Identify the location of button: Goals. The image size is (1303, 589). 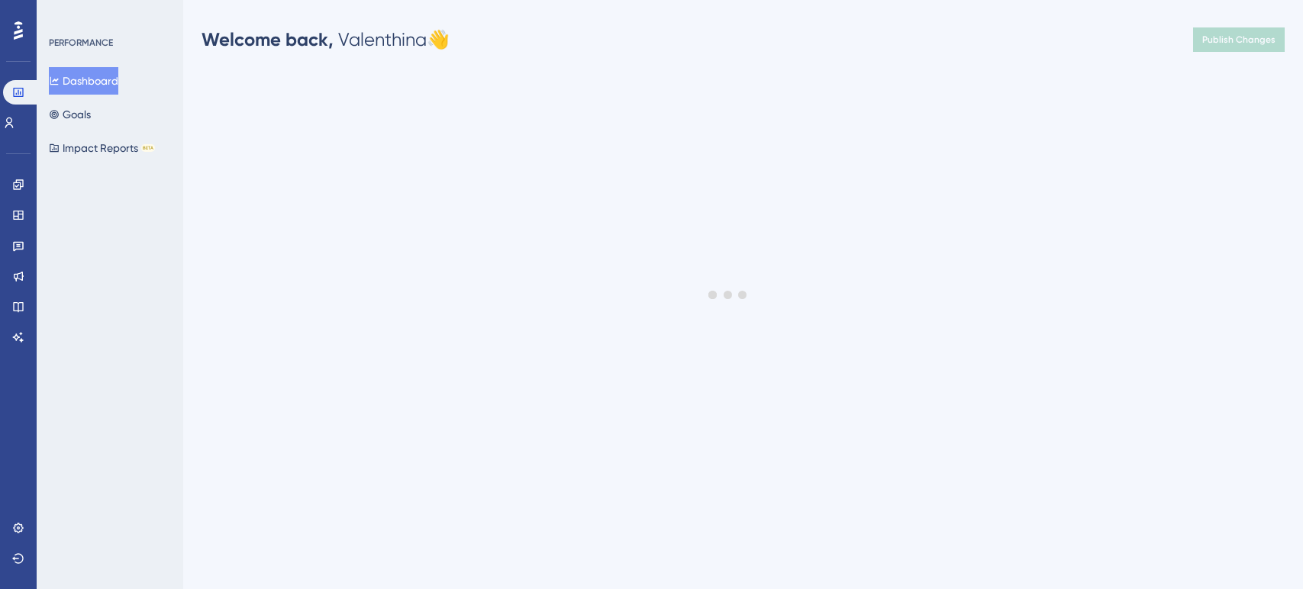
(69, 114).